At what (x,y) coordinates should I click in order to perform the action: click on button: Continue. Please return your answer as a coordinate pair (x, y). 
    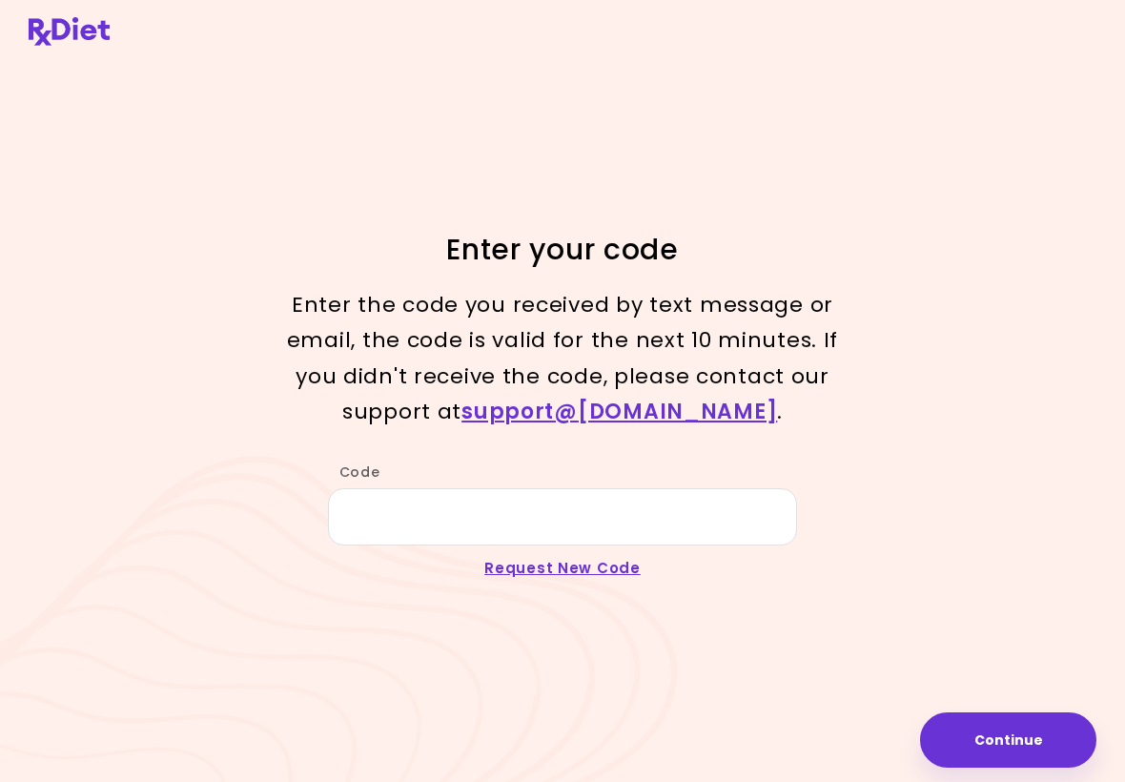
    Looking at the image, I should click on (1008, 740).